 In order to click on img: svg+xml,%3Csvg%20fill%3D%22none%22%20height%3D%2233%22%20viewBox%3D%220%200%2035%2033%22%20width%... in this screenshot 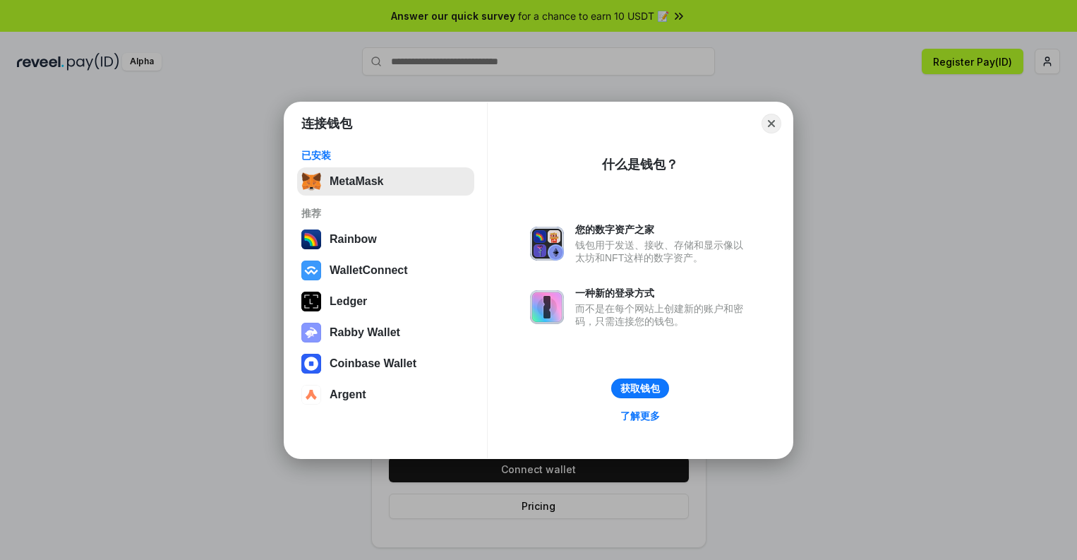, I will do `click(311, 181)`.